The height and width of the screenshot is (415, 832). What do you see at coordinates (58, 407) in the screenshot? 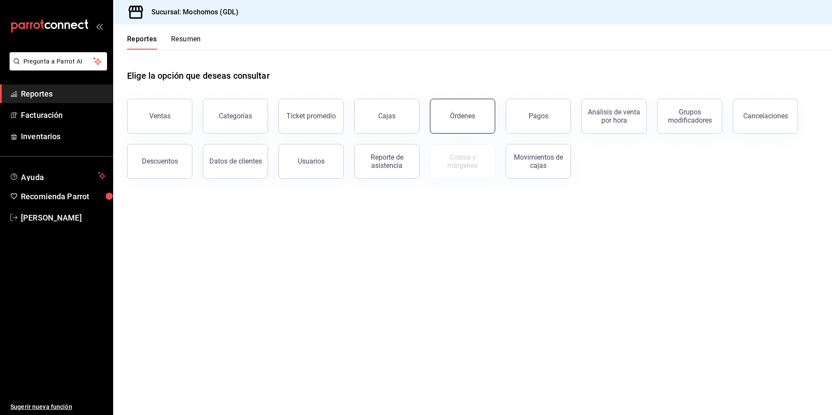
I see `span: Sugerir nueva función` at bounding box center [58, 407].